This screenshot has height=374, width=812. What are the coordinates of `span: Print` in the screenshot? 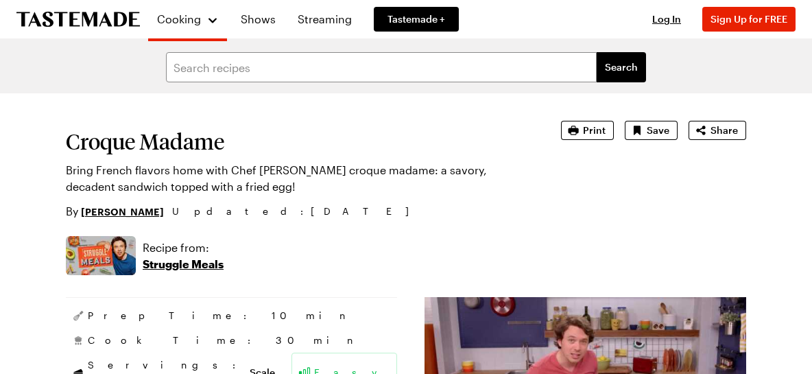 It's located at (594, 130).